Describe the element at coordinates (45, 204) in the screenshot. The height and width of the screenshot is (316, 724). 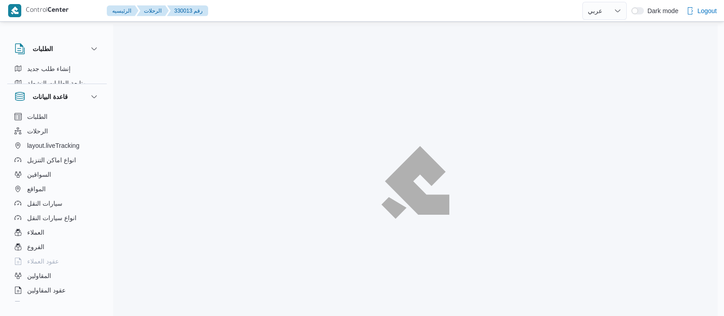
I see `span: سيارات النقل` at that location.